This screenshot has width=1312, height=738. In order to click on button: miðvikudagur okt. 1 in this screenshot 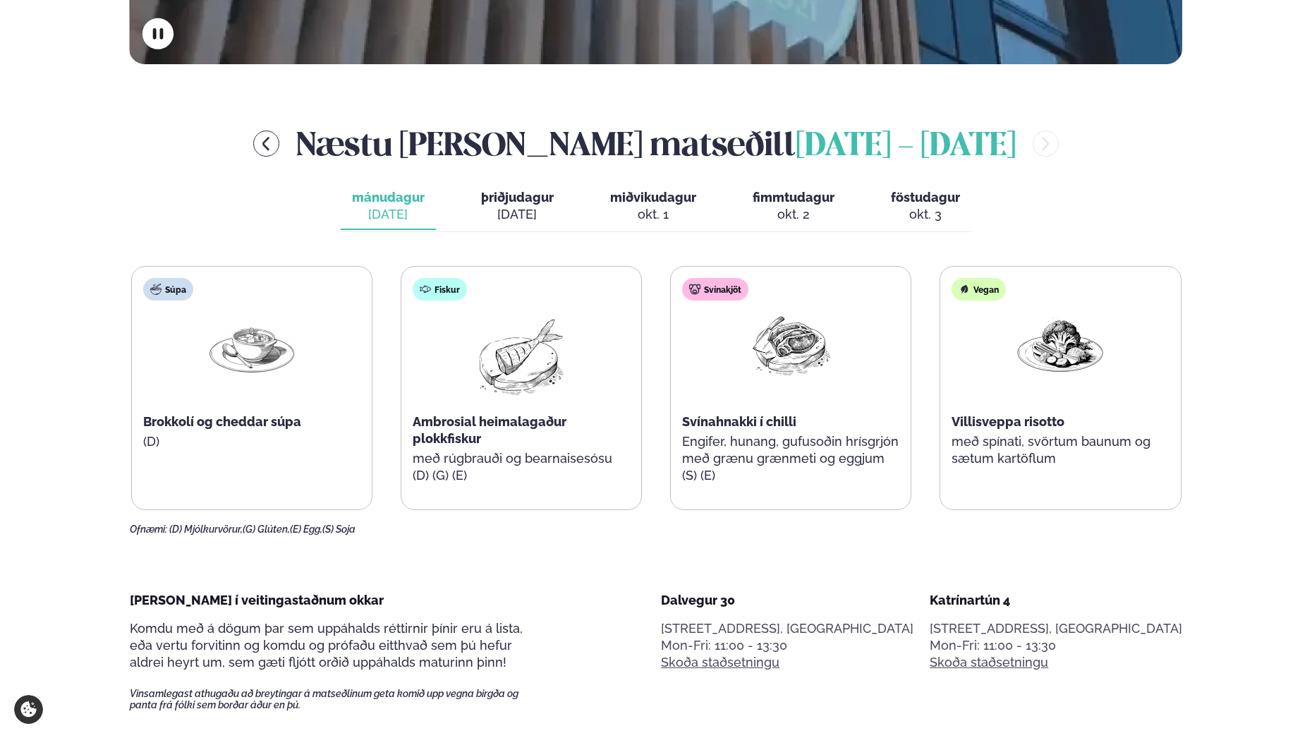, I will do `click(653, 207)`.